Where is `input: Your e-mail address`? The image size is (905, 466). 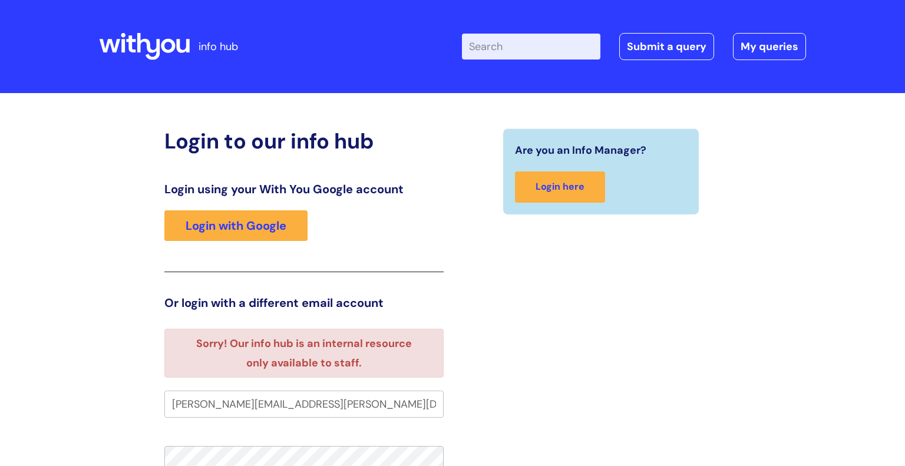 input: Your e-mail address is located at coordinates (304, 404).